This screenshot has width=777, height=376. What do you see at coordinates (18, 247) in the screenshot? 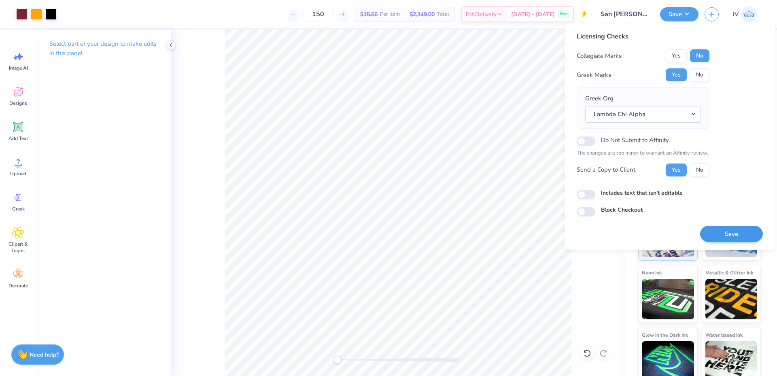
I see `span: Clipart & logos` at bounding box center [18, 247].